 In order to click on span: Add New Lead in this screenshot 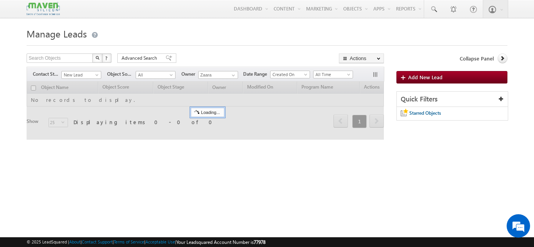, I will do `click(425, 77)`.